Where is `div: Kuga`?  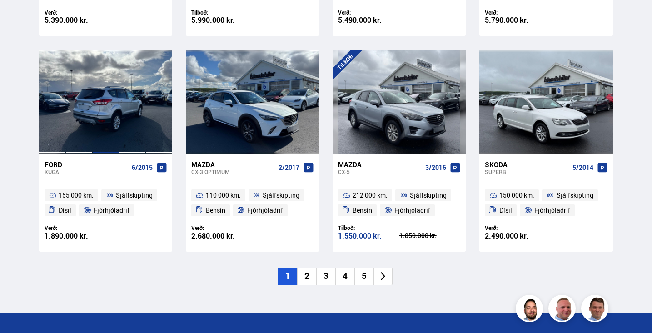 div: Kuga is located at coordinates (86, 172).